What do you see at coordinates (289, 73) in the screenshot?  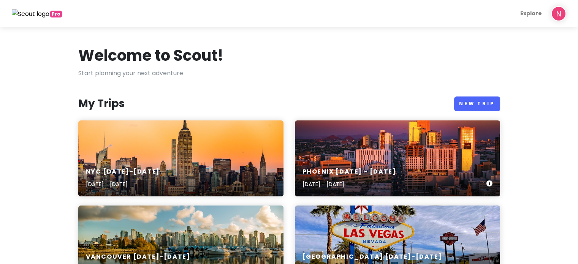 I see `p: Start planning your next adventure` at bounding box center [289, 73].